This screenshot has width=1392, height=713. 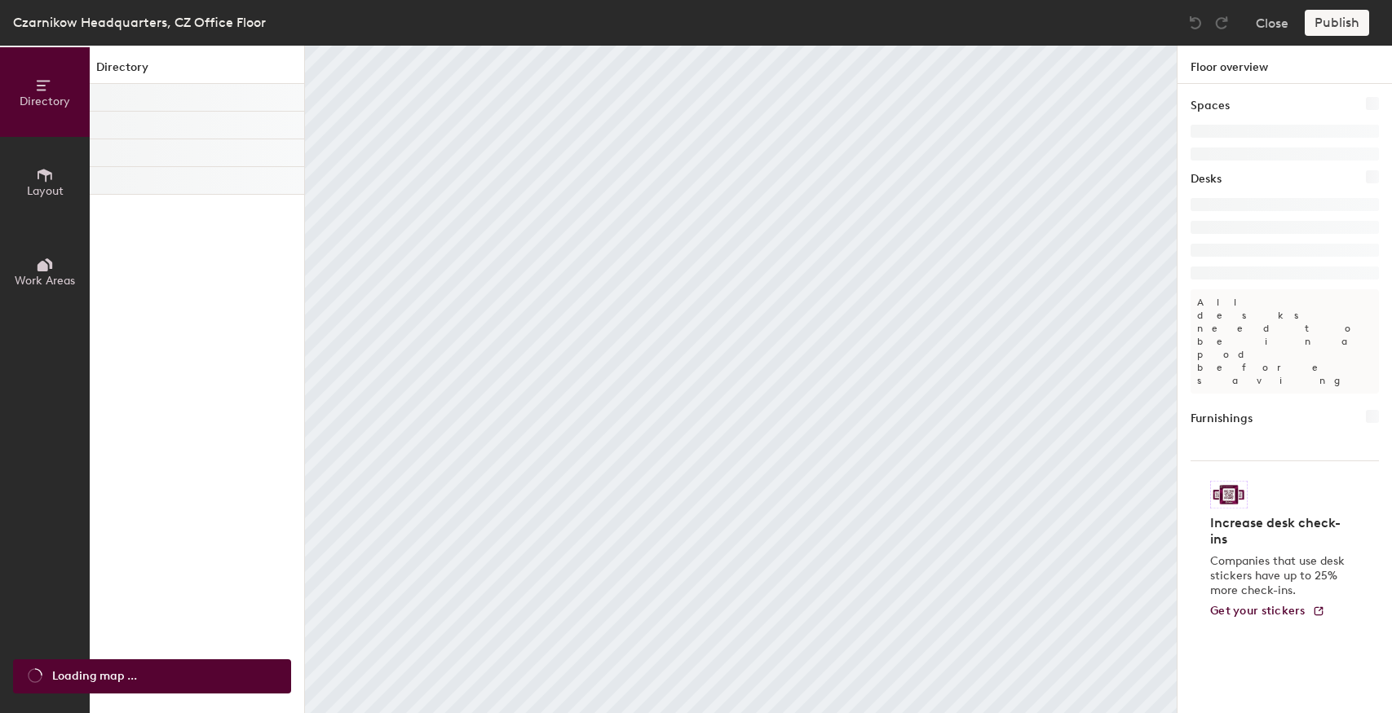 What do you see at coordinates (1272, 23) in the screenshot?
I see `button: Close` at bounding box center [1272, 23].